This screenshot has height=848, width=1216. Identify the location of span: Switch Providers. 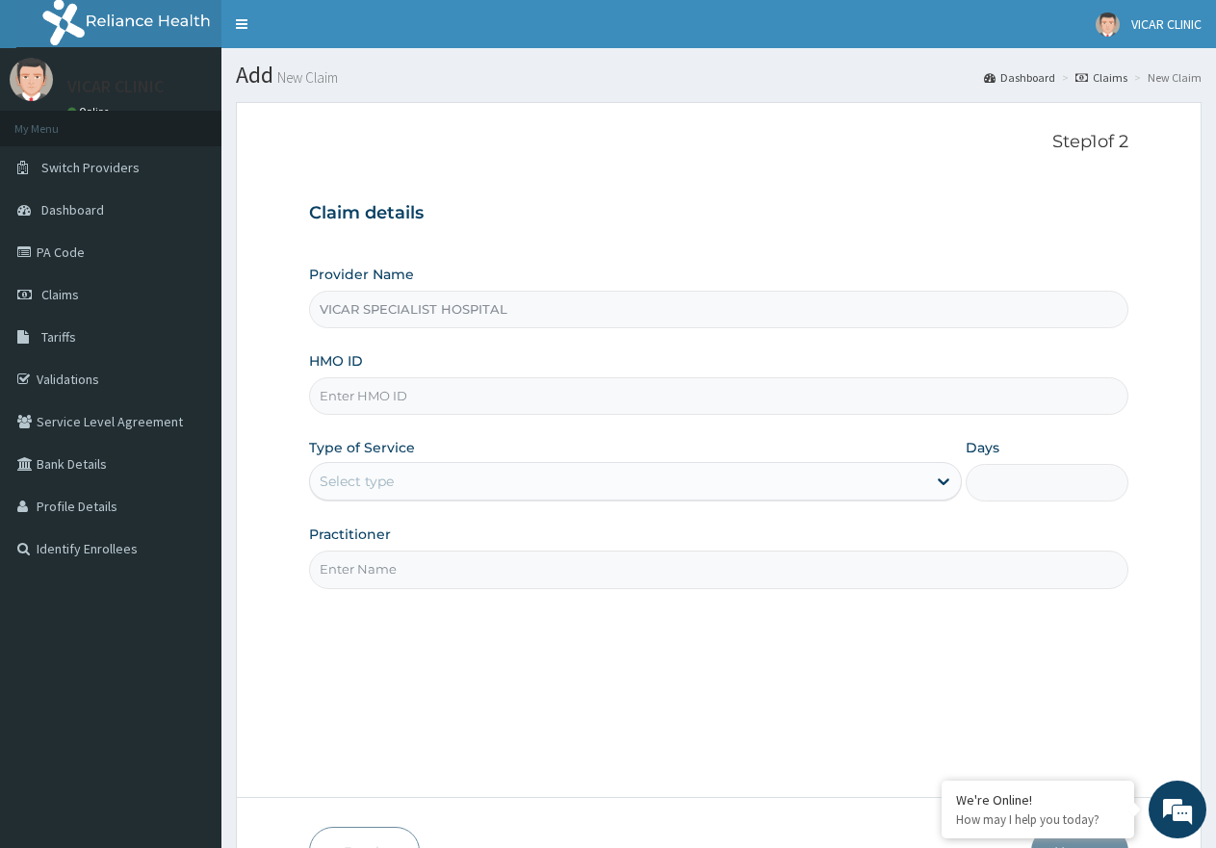
(91, 168).